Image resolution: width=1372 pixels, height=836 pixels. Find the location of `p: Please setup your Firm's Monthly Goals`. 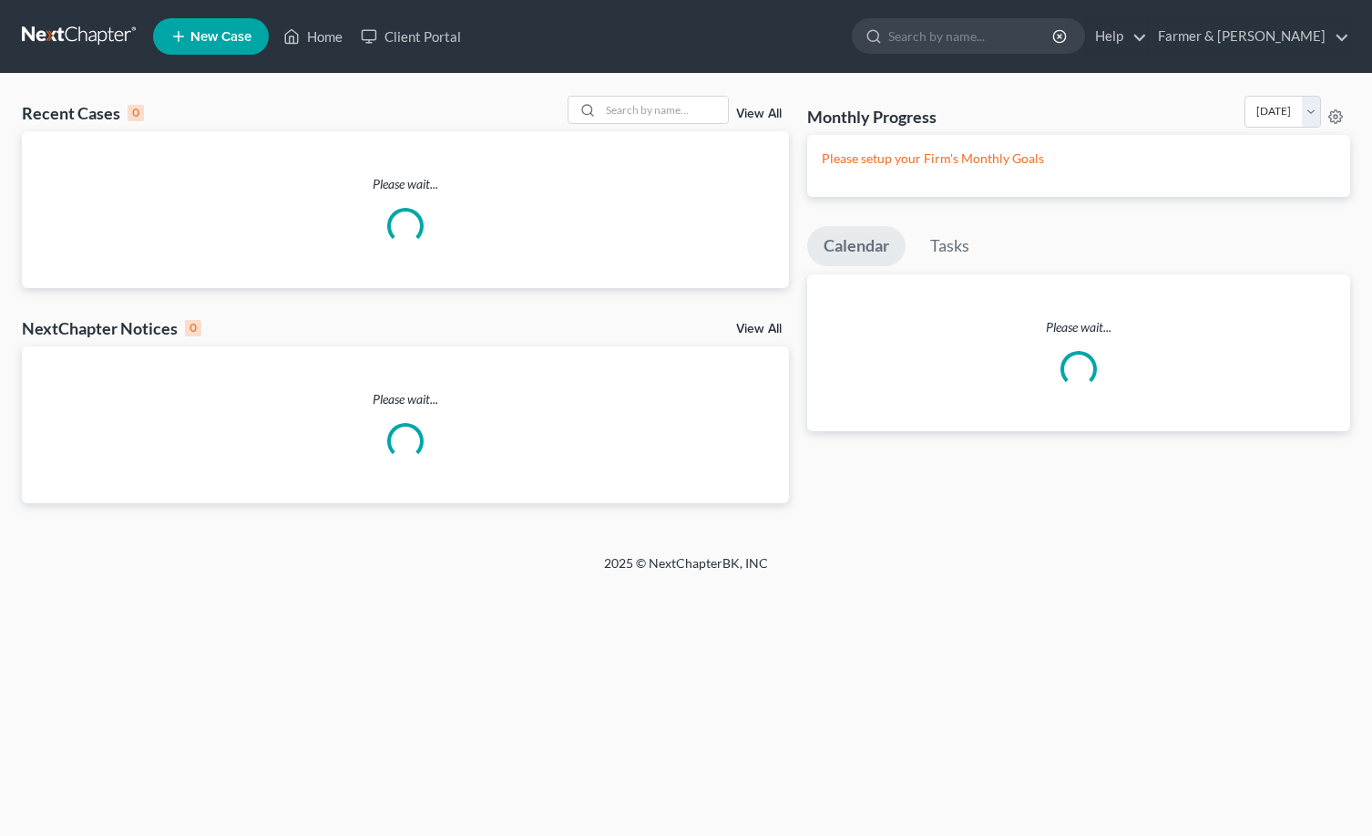

p: Please setup your Firm's Monthly Goals is located at coordinates (1079, 159).